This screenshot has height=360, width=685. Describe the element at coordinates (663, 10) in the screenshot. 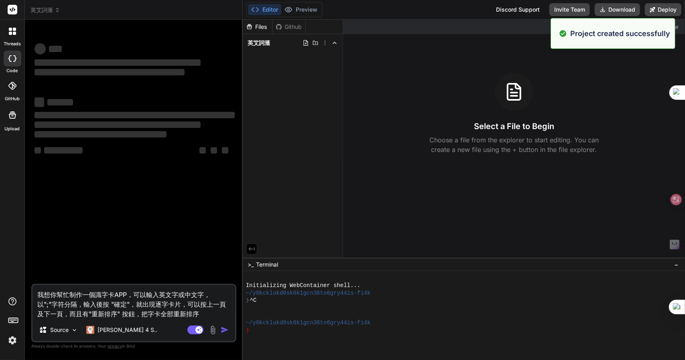

I see `button: Deploy` at that location.